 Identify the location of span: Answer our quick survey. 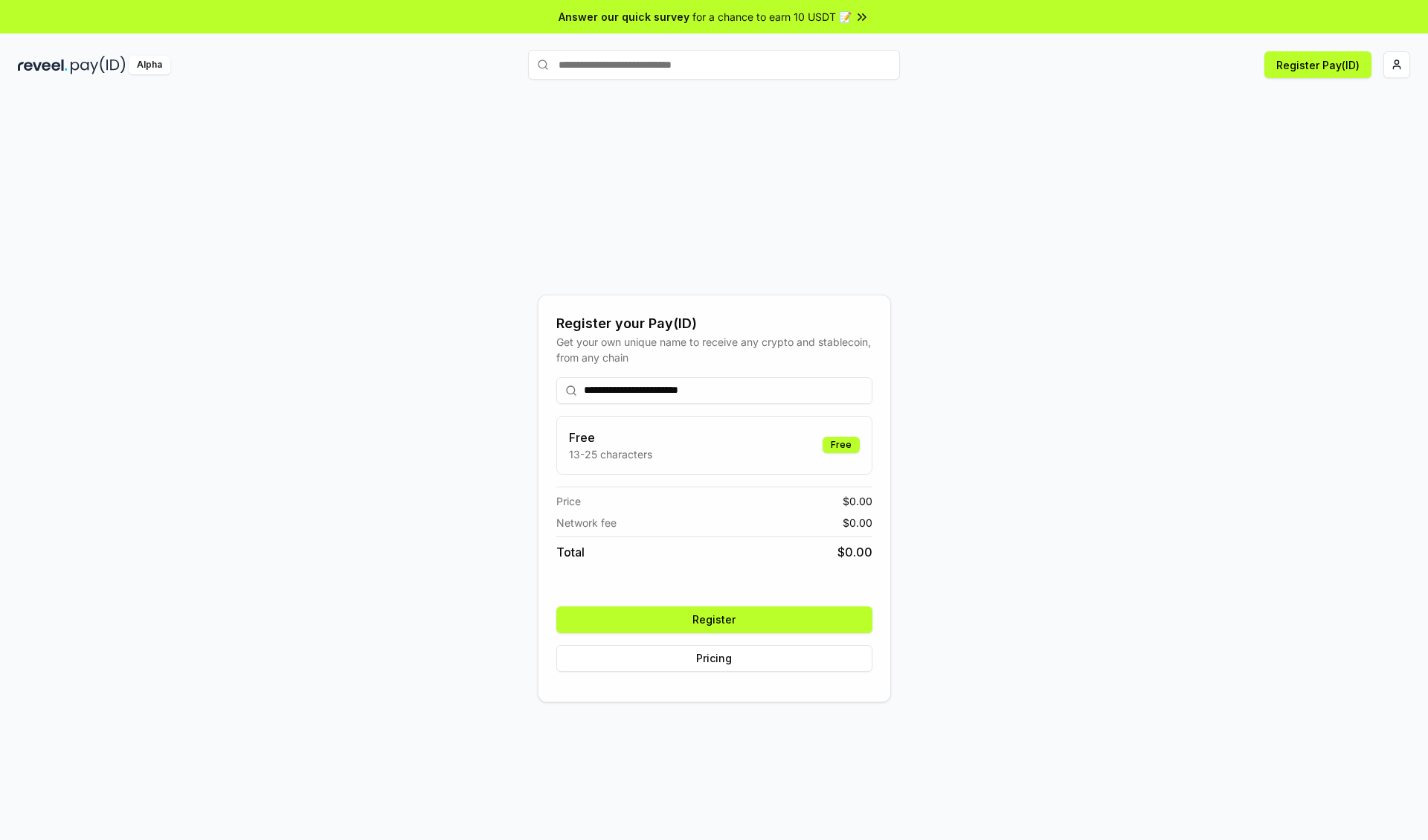
(624, 17).